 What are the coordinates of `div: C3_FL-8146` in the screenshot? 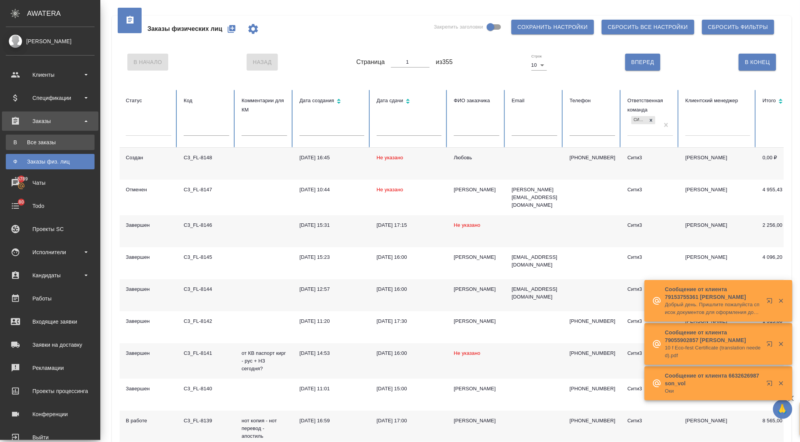 It's located at (207, 225).